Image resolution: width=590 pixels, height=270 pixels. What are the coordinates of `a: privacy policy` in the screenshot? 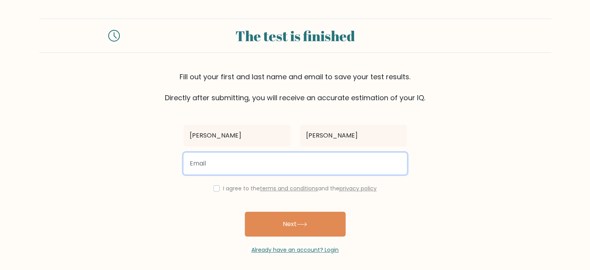 It's located at (358, 188).